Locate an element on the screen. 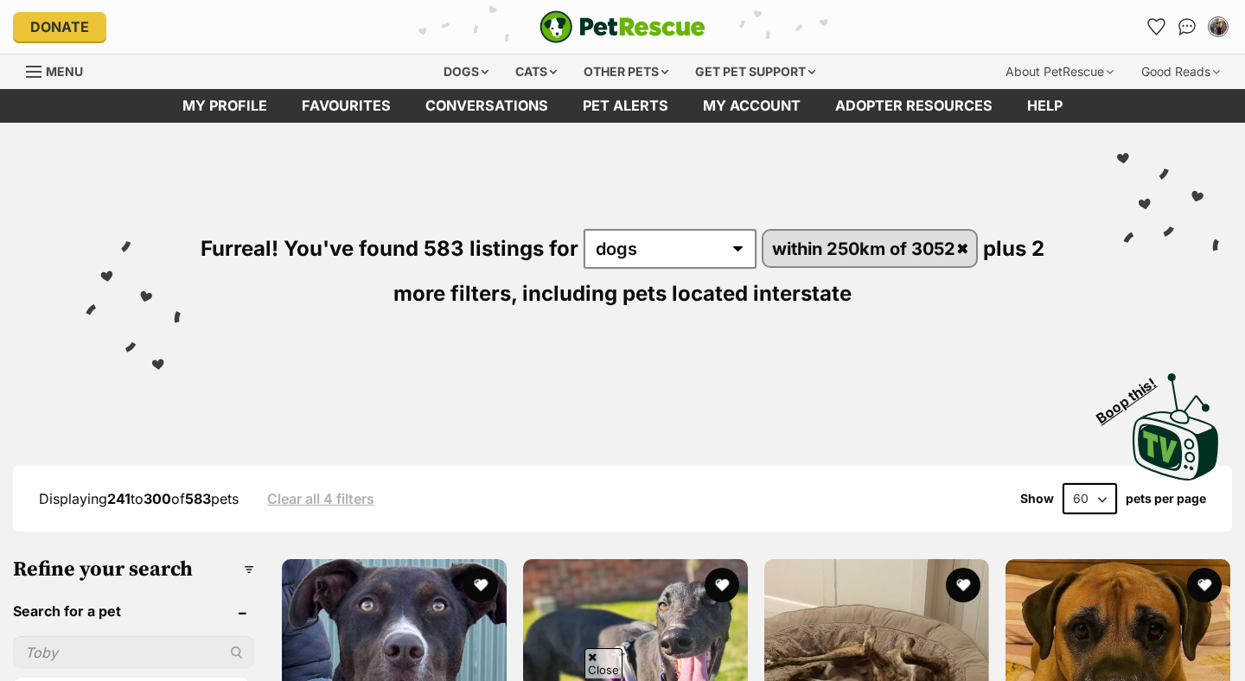 The width and height of the screenshot is (1245, 681). span: Displaying to of pets is located at coordinates (138, 499).